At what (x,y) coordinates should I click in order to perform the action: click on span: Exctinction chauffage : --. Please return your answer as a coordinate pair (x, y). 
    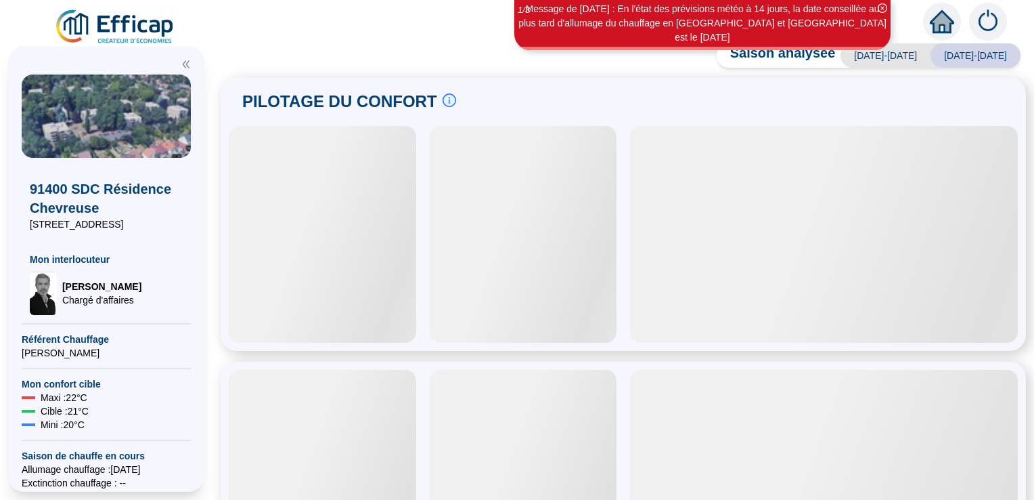
    Looking at the image, I should click on (106, 483).